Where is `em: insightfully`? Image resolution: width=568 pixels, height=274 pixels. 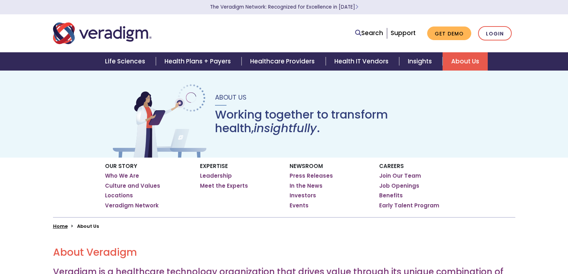 em: insightfully is located at coordinates (285, 128).